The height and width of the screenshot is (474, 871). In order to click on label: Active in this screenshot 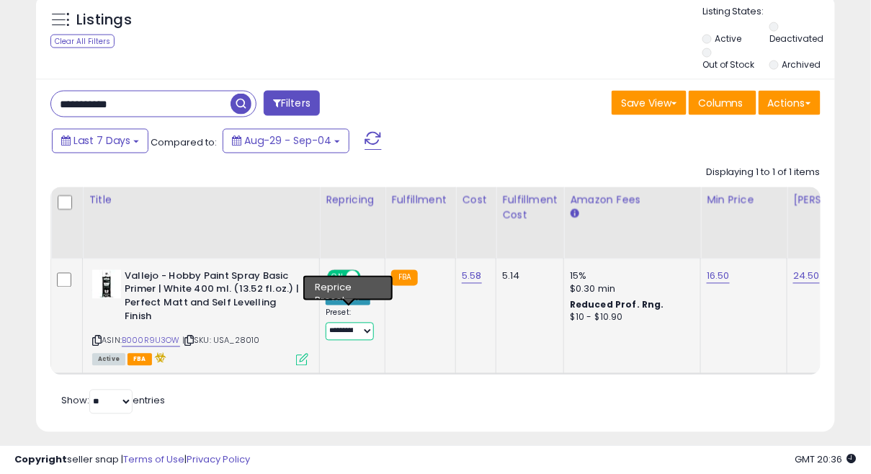, I will do `click(728, 38)`.